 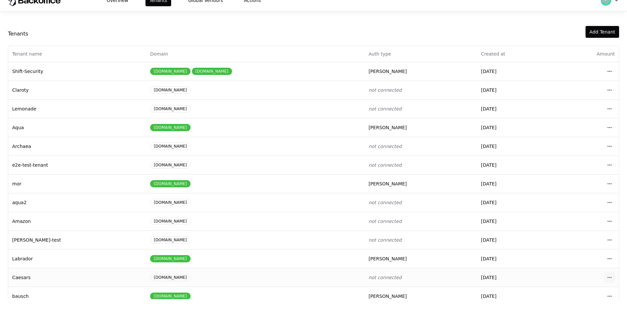 I want to click on th: Amount, so click(x=587, y=54).